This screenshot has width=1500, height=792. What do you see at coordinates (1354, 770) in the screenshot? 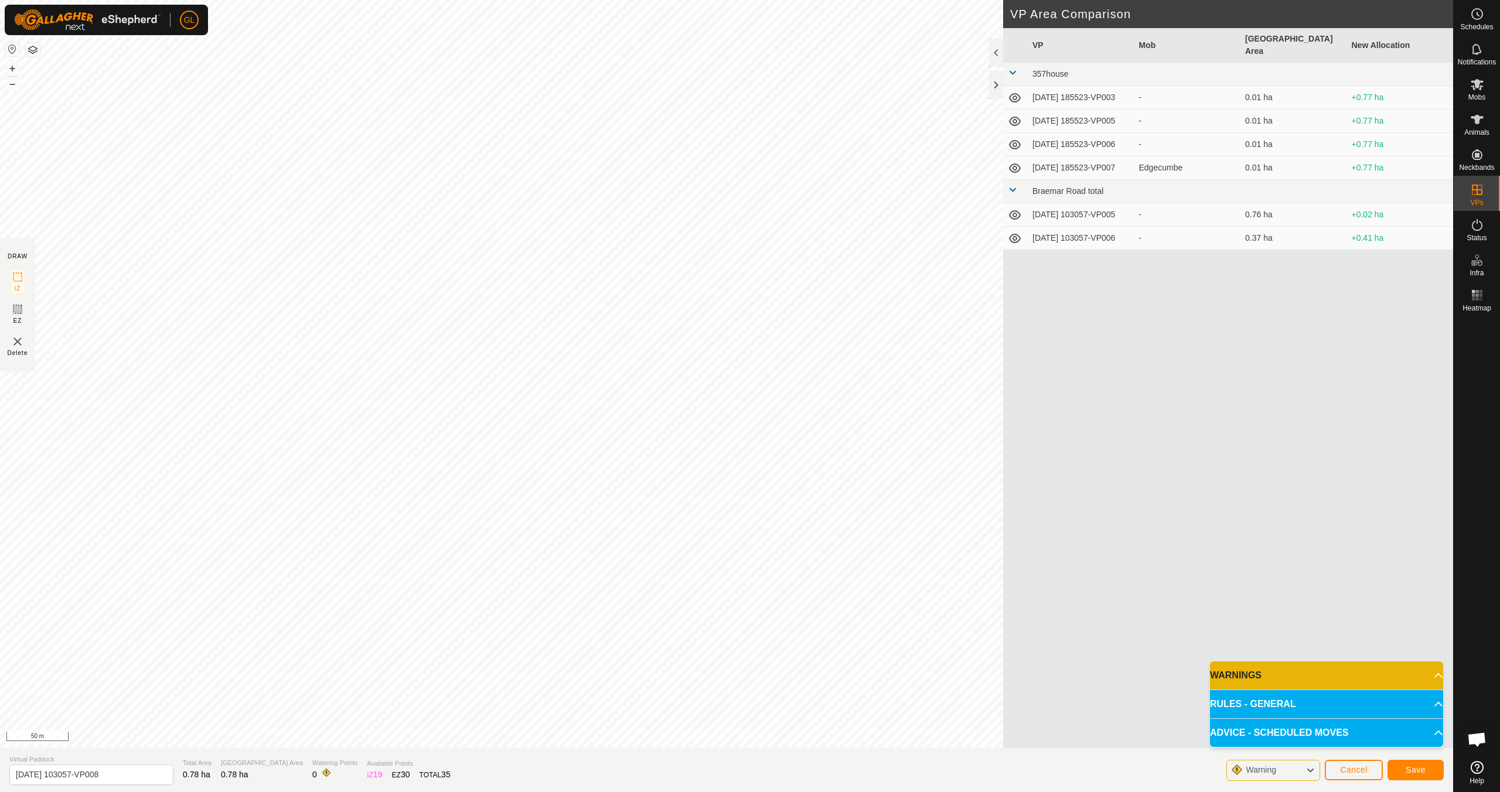
I see `button: Cancel` at bounding box center [1354, 770].